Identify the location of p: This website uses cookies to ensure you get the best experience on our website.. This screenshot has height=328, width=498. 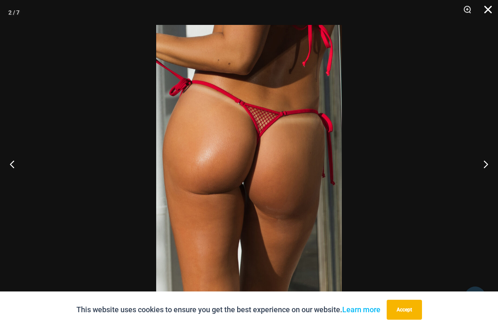
(229, 310).